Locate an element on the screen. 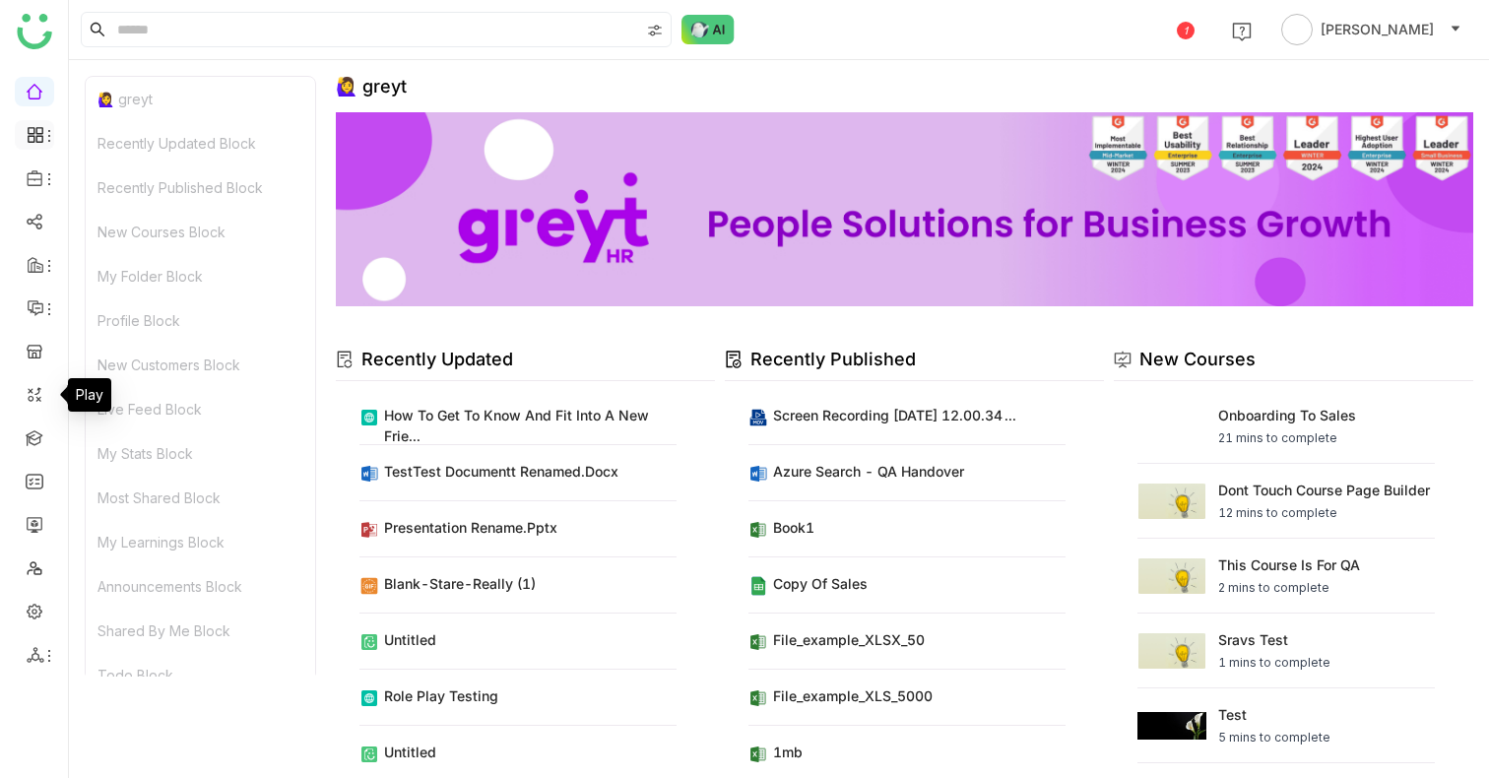  div: blank-stare-really (1) is located at coordinates (460, 583).